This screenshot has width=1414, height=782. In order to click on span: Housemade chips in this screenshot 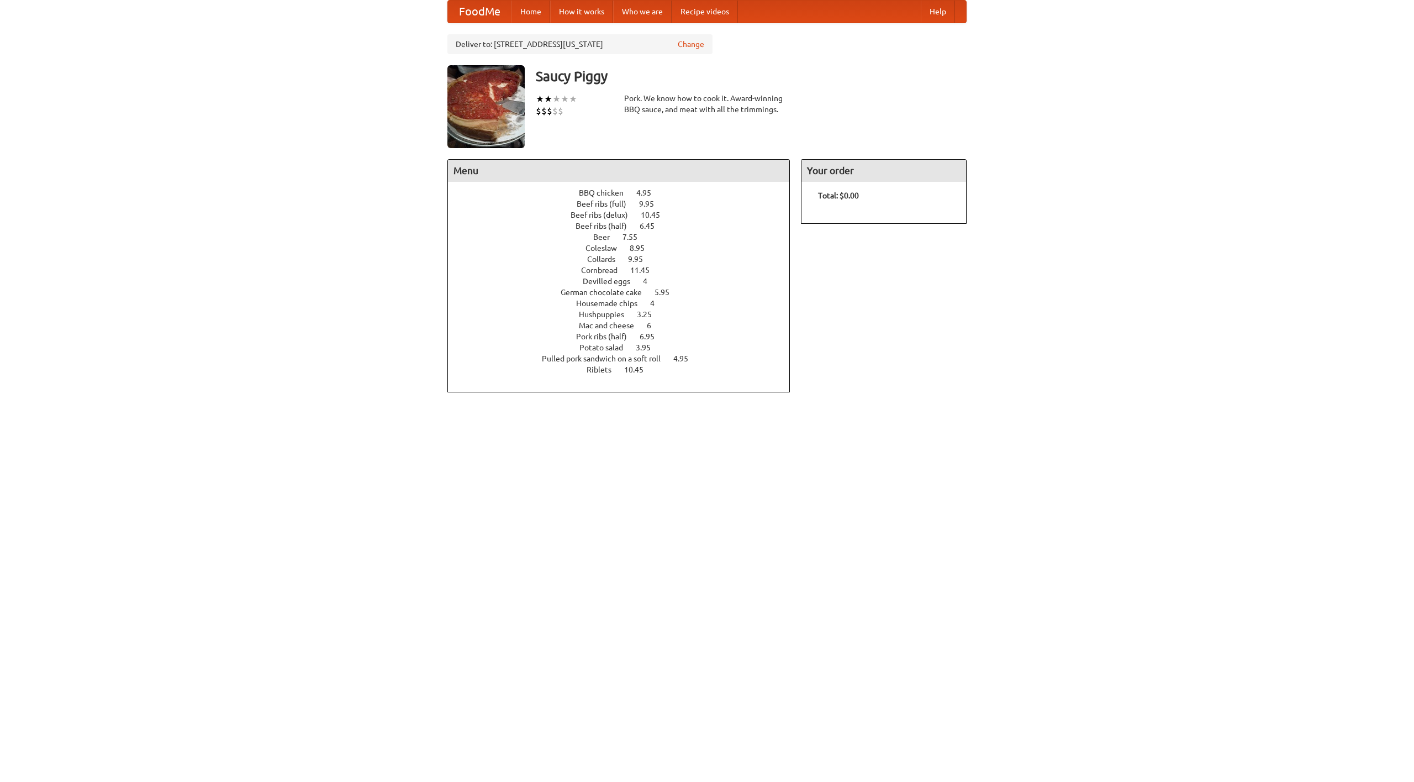, I will do `click(612, 303)`.